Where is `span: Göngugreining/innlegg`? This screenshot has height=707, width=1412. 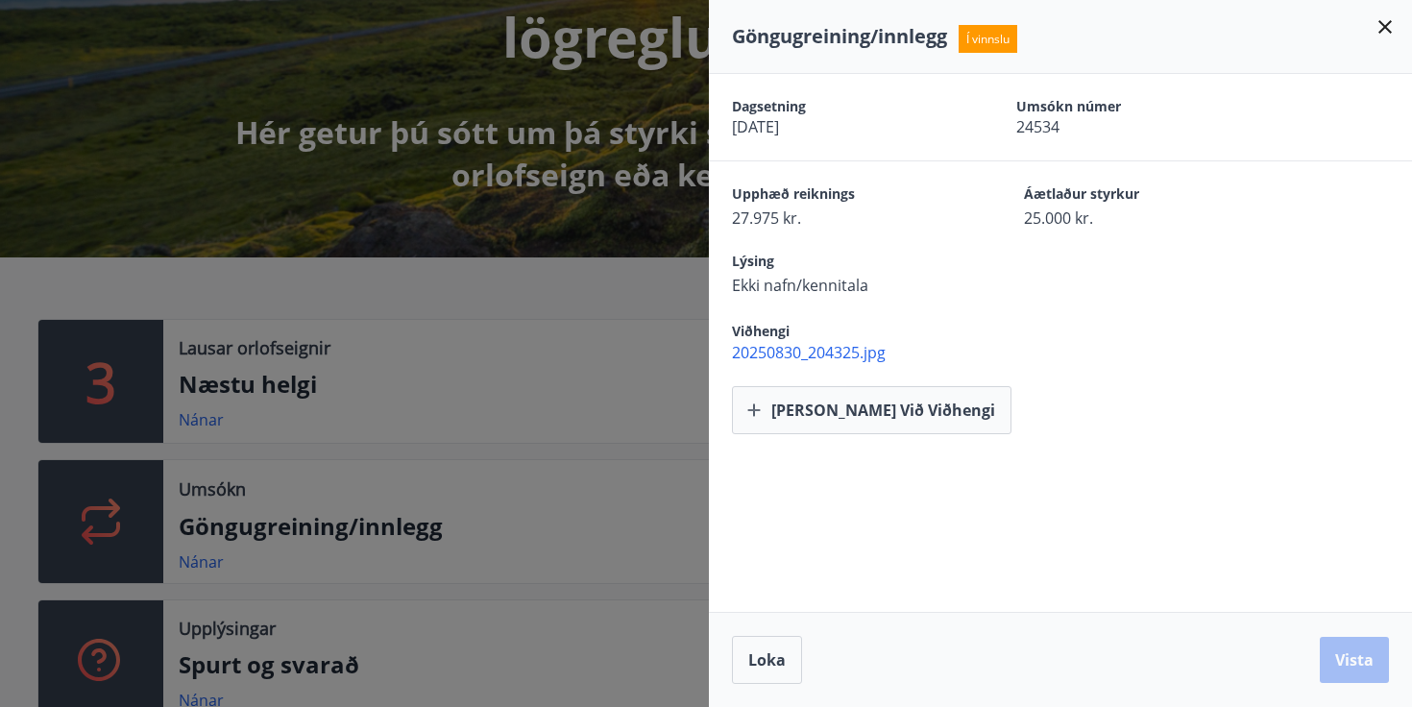
span: Göngugreining/innlegg is located at coordinates (840, 36).